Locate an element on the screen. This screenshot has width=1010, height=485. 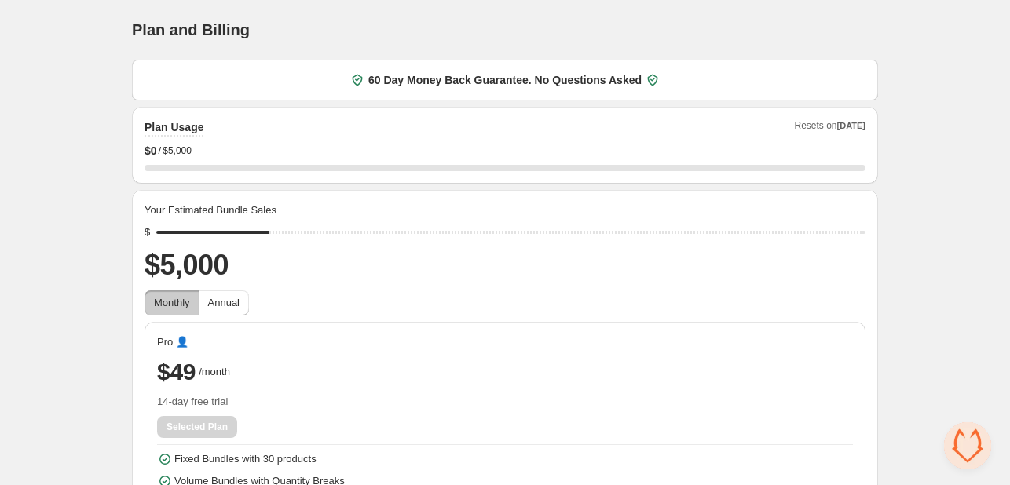
span: Monthly is located at coordinates (172, 302).